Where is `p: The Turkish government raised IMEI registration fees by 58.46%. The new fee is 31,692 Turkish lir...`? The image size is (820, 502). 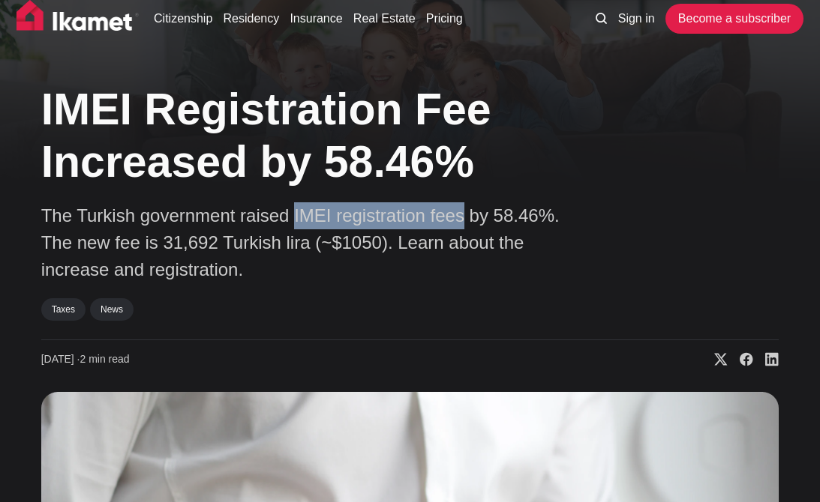
p: The Turkish government raised IMEI registration fees by 58.46%. The new fee is 31,692 Turkish lir... is located at coordinates (304, 243).